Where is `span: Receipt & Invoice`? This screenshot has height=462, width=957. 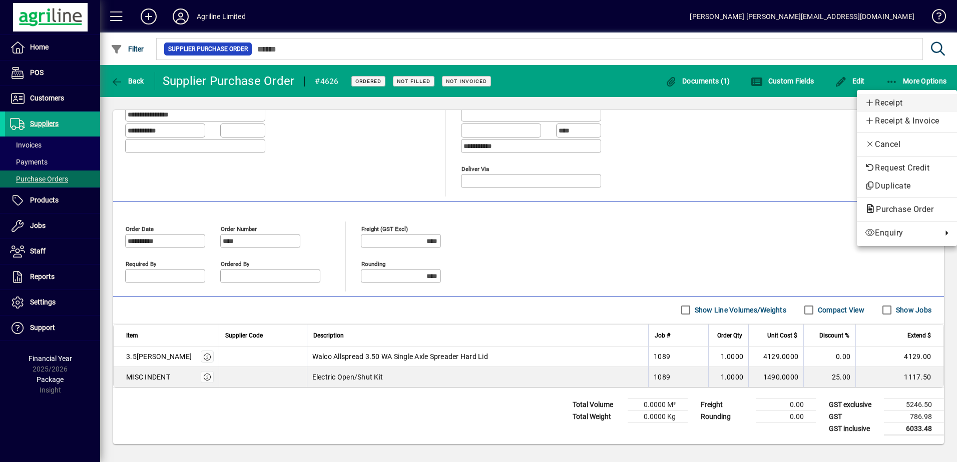
span: Receipt & Invoice is located at coordinates (907, 121).